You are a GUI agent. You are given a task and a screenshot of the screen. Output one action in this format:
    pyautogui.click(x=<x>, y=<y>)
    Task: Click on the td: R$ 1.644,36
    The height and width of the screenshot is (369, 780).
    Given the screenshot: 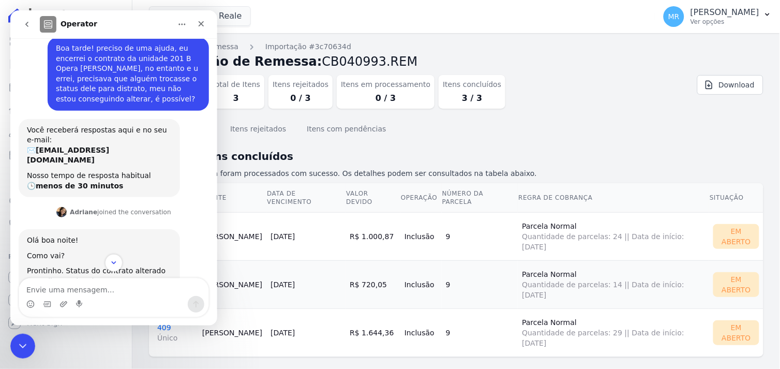 What is the action you would take?
    pyautogui.click(x=373, y=332)
    